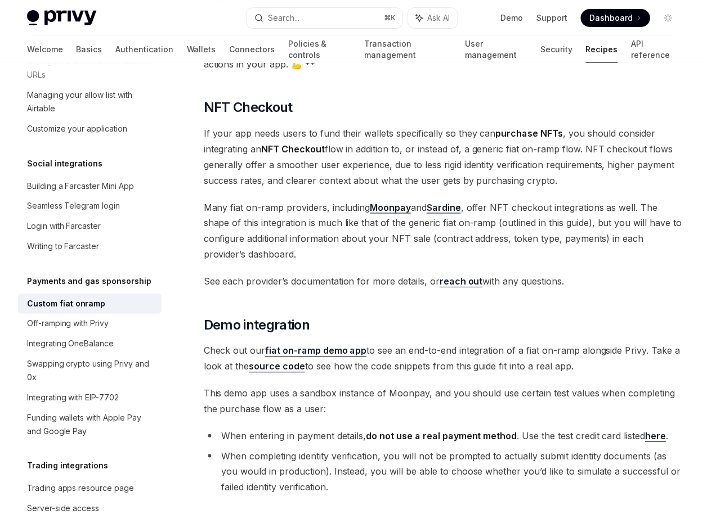 This screenshot has height=519, width=707. What do you see at coordinates (62, 18) in the screenshot?
I see `img: light logo` at bounding box center [62, 18].